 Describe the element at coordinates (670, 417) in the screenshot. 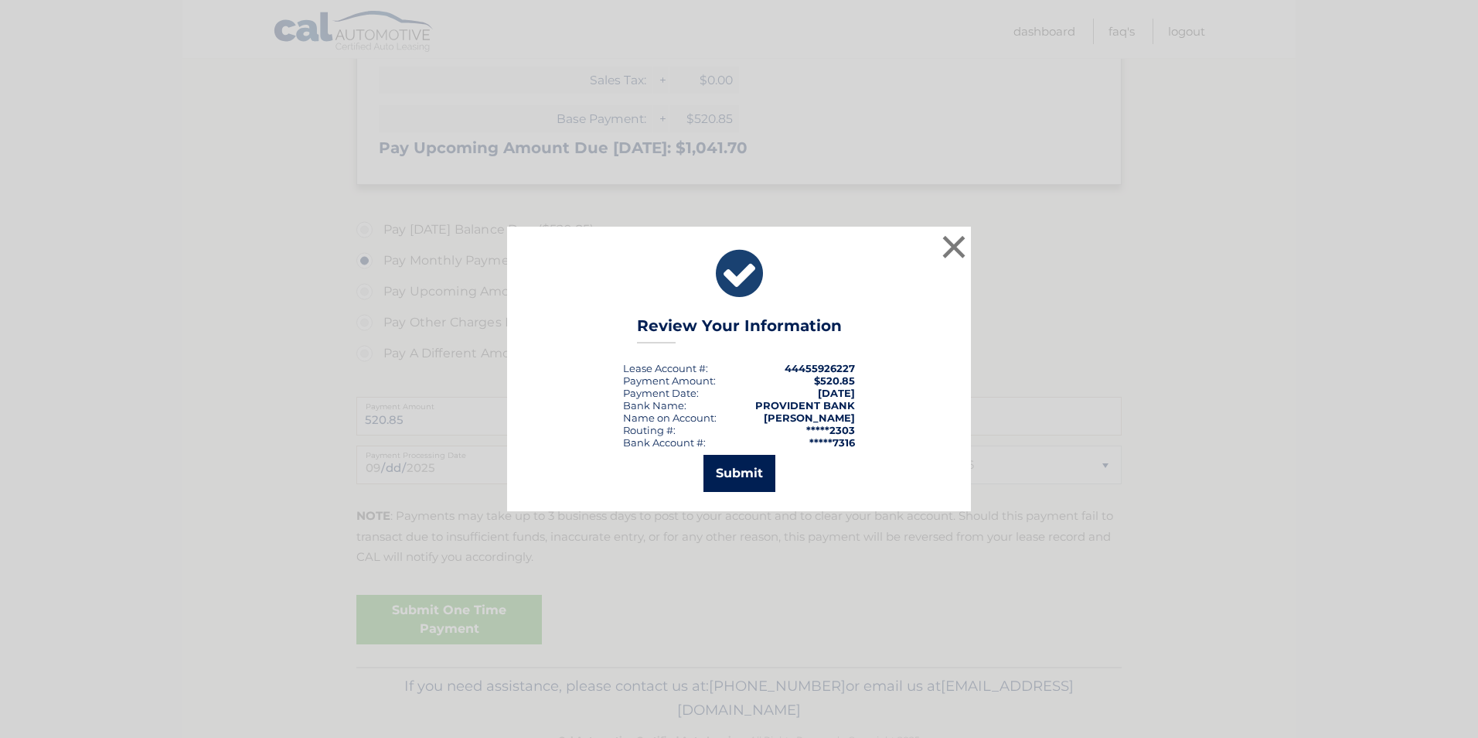

I see `div: Name on Account:` at that location.